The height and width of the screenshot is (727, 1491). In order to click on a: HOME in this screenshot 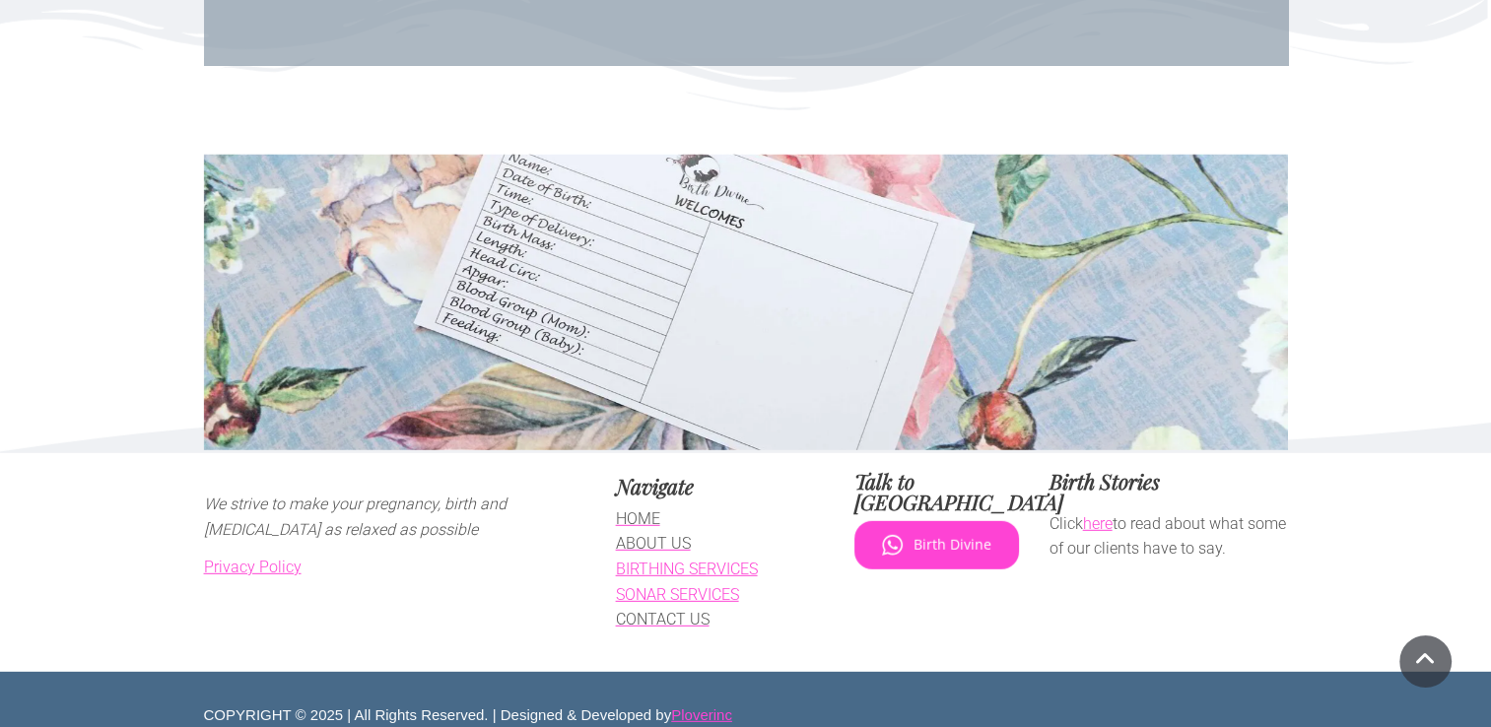, I will do `click(637, 518)`.